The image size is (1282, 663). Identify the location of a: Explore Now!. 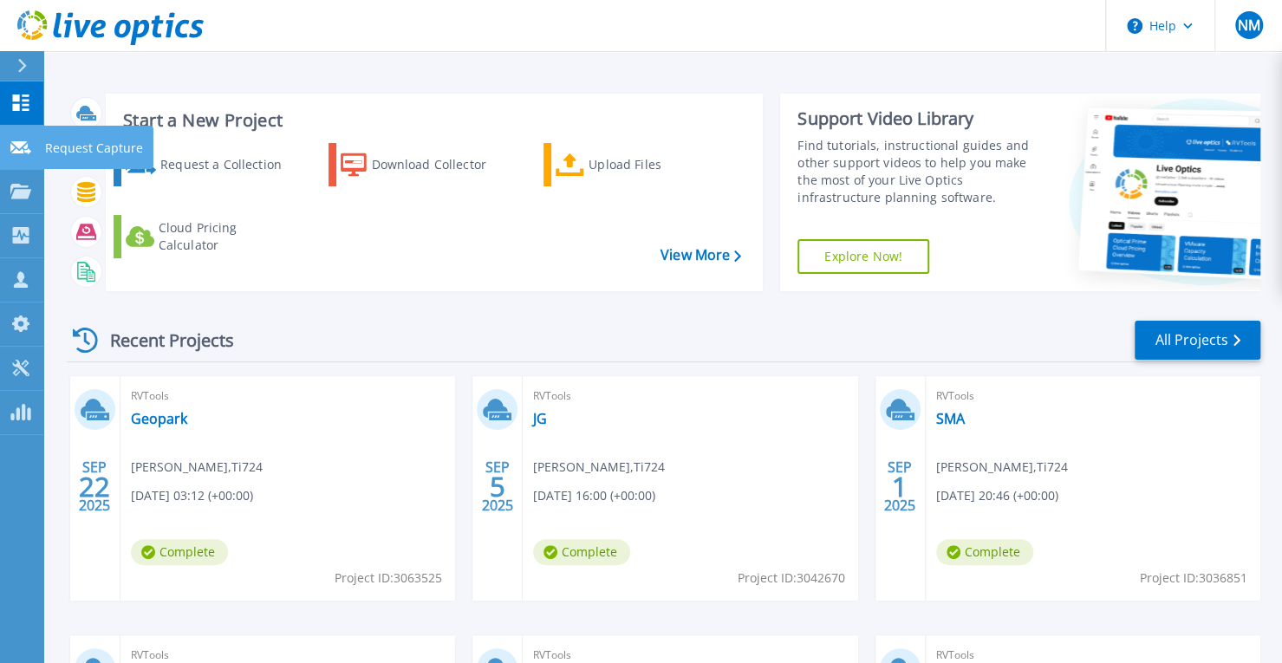
(863, 257).